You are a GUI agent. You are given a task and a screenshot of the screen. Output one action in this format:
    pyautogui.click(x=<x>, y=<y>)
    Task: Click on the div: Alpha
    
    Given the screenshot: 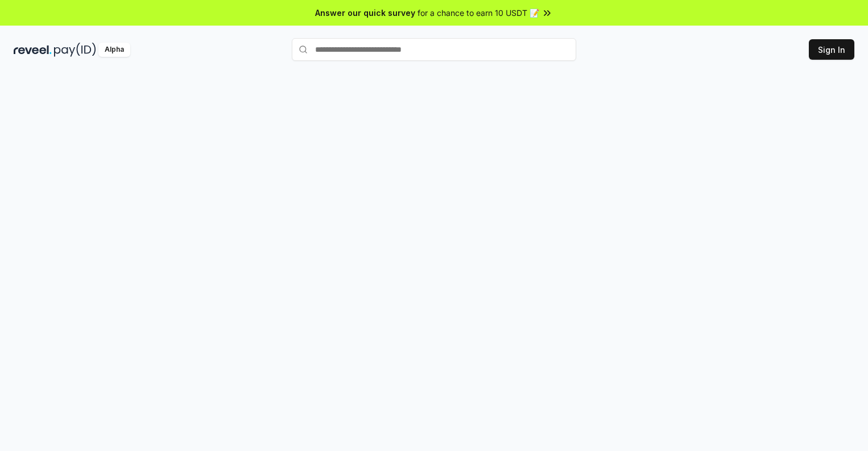 What is the action you would take?
    pyautogui.click(x=114, y=49)
    